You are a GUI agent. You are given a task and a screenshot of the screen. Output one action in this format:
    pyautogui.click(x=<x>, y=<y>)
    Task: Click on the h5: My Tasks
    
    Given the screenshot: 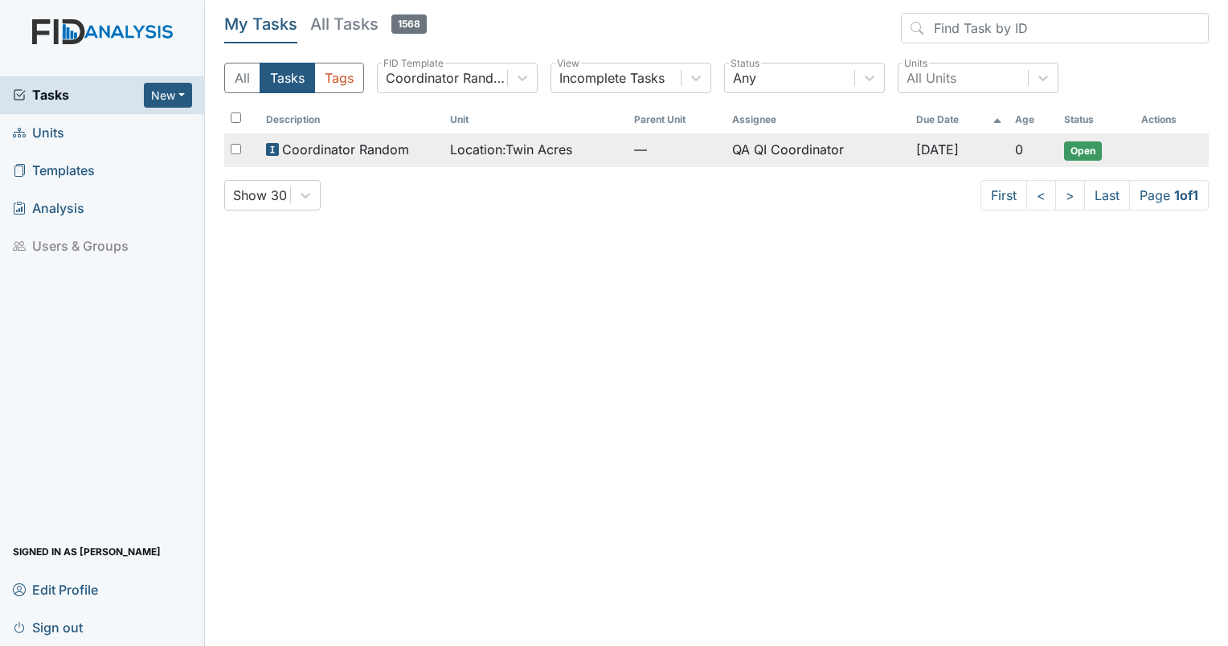 What is the action you would take?
    pyautogui.click(x=260, y=24)
    